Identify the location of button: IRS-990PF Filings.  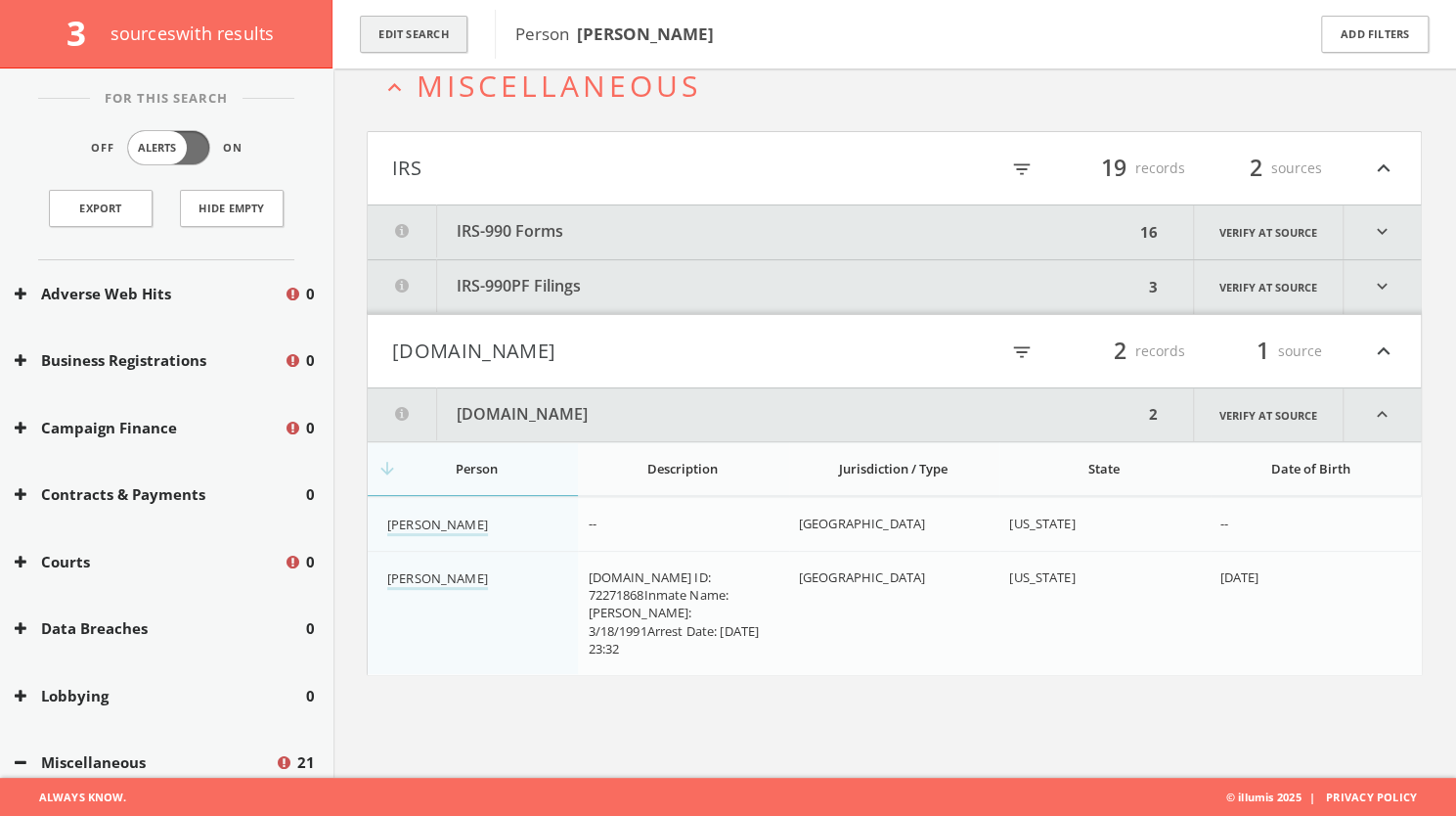
(755, 287).